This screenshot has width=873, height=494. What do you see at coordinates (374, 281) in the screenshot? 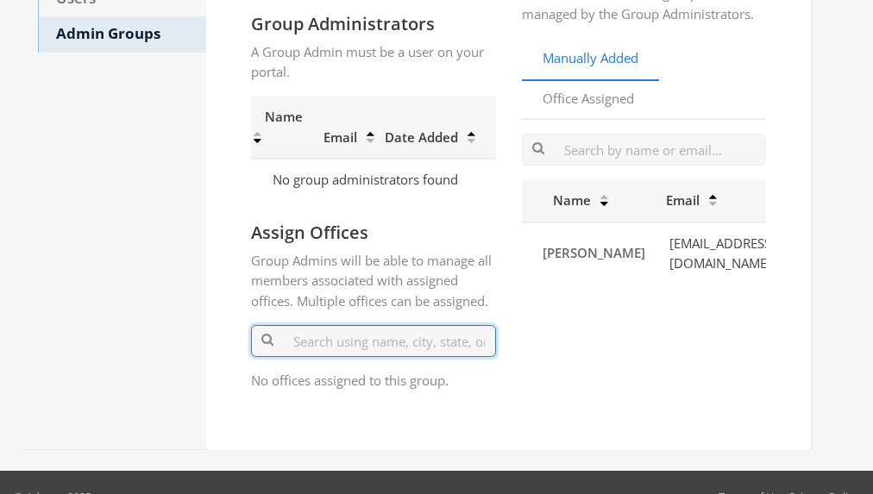
I see `p: Group Admins will be able to manage all members associated with assigned offices. Multiple office...` at bounding box center [374, 281].